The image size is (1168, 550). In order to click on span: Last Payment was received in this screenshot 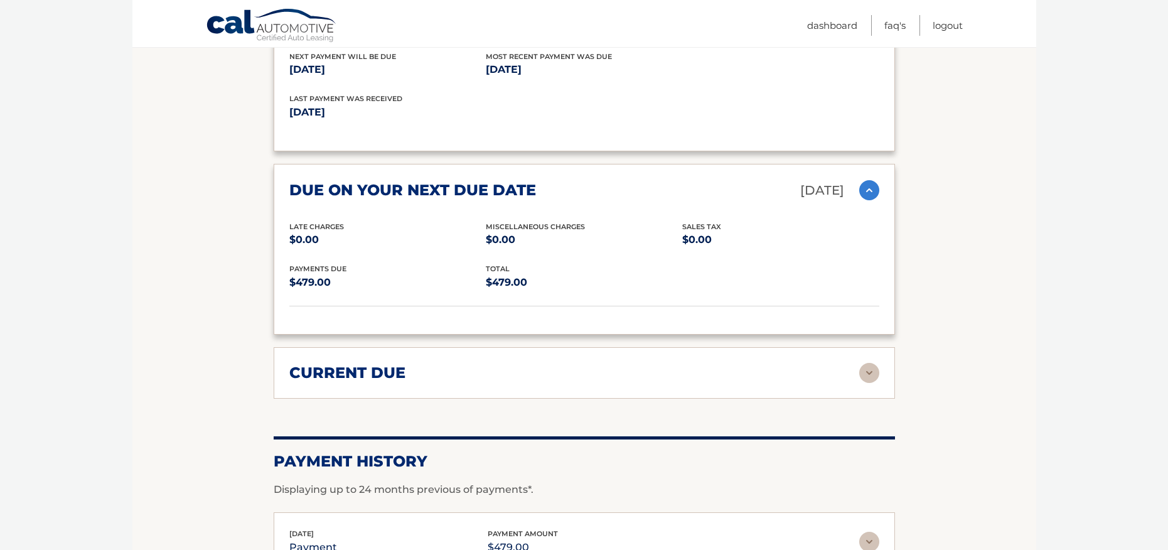, I will do `click(346, 99)`.